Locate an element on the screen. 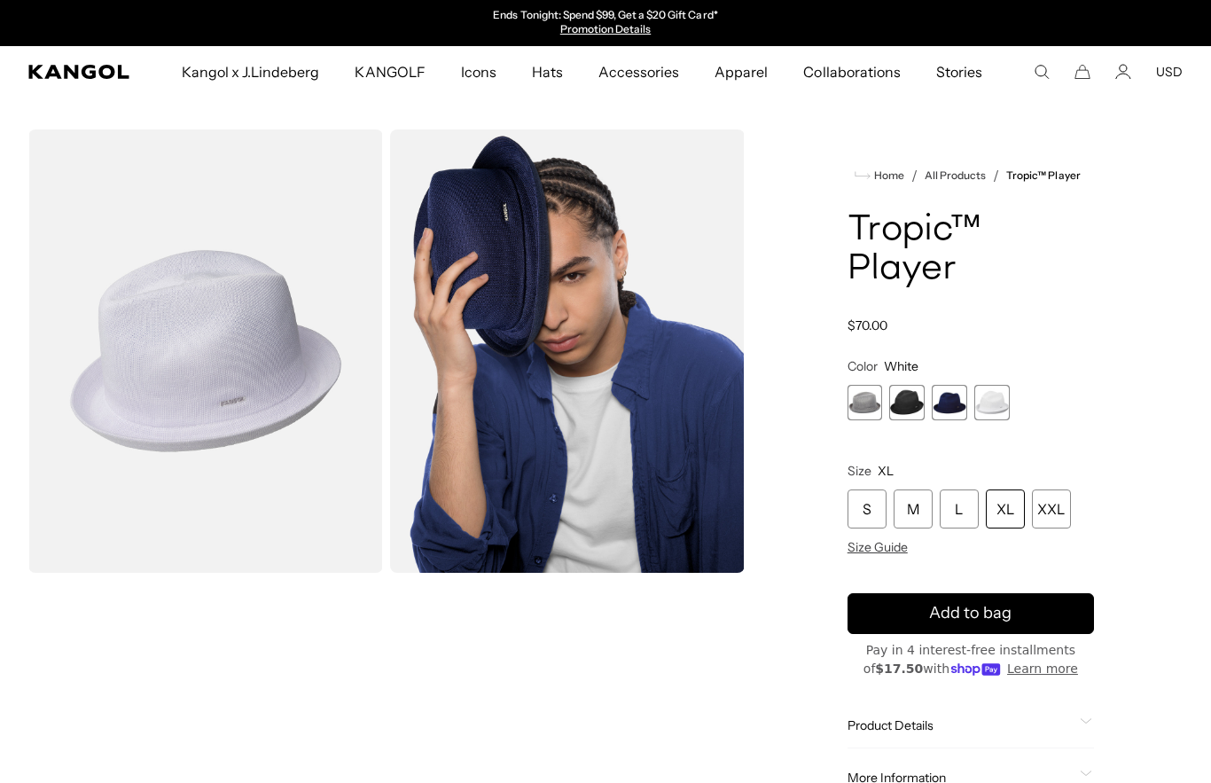  a: Account is located at coordinates (1124, 72).